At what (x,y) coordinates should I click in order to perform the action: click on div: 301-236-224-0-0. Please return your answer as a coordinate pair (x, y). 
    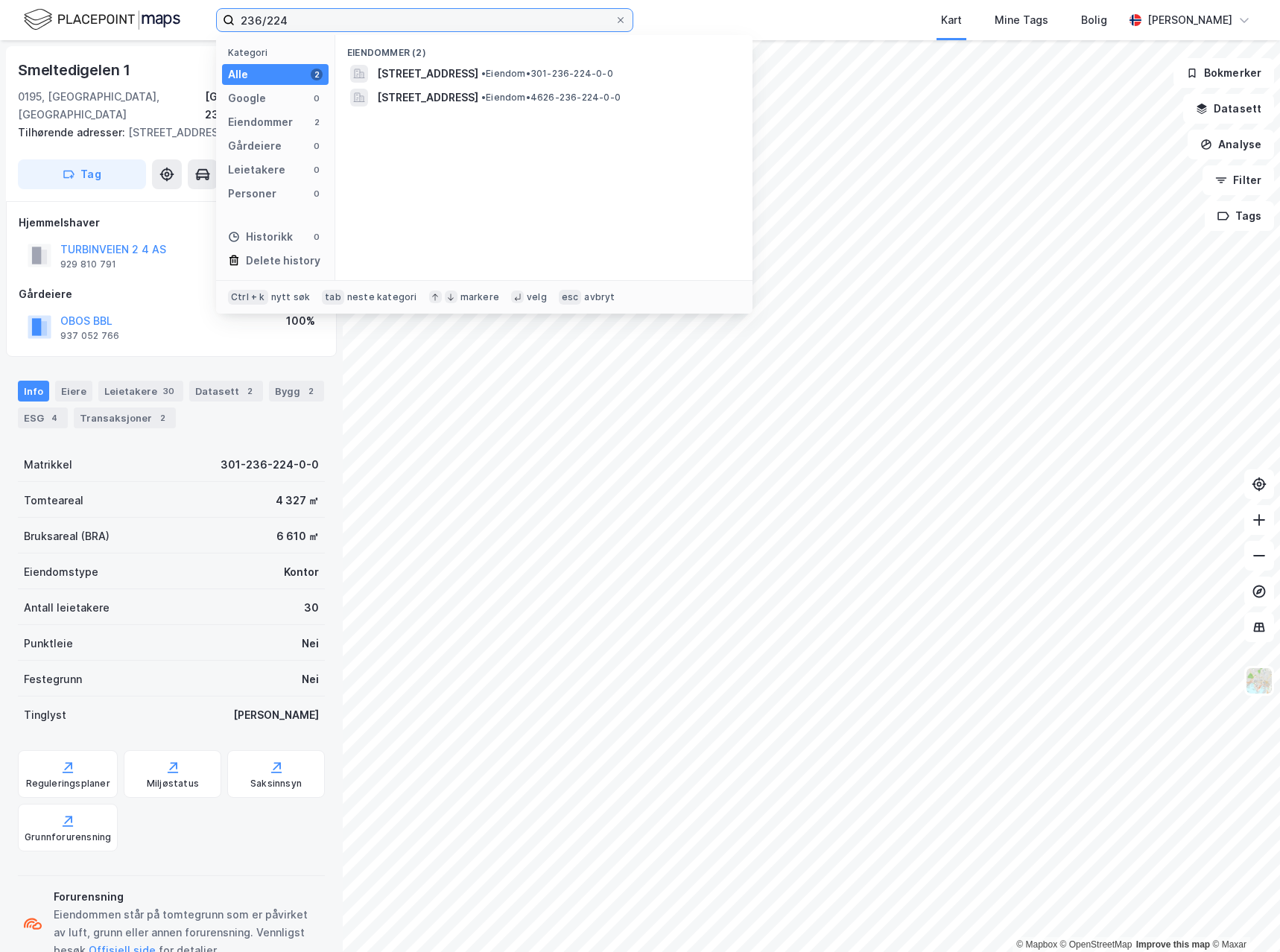
    Looking at the image, I should click on (270, 465).